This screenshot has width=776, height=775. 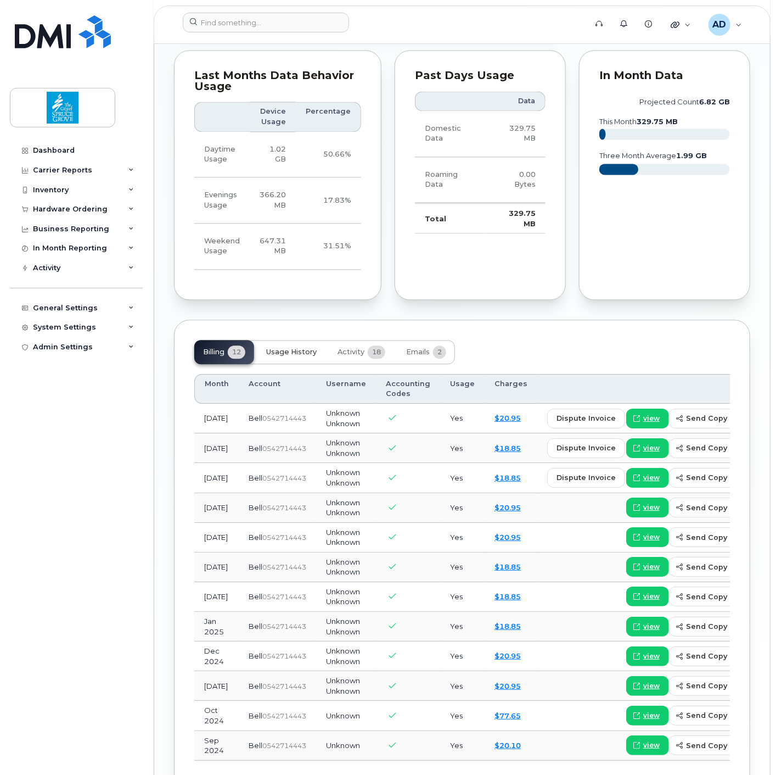 I want to click on div: Allan Dumapal, so click(x=725, y=25).